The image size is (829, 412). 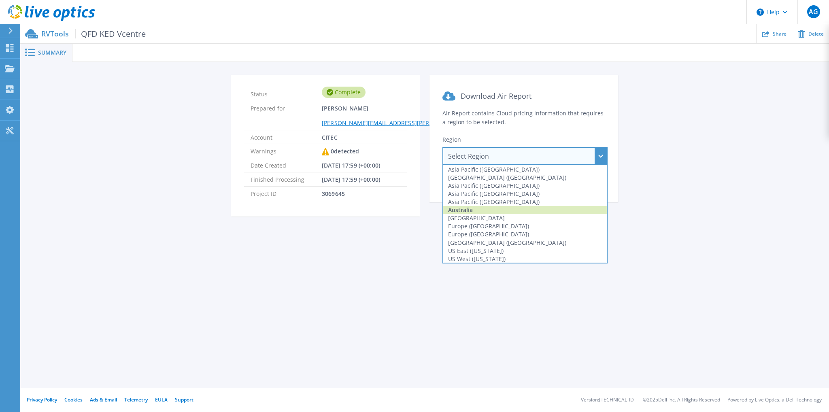 What do you see at coordinates (525, 210) in the screenshot?
I see `div: Australia` at bounding box center [525, 210].